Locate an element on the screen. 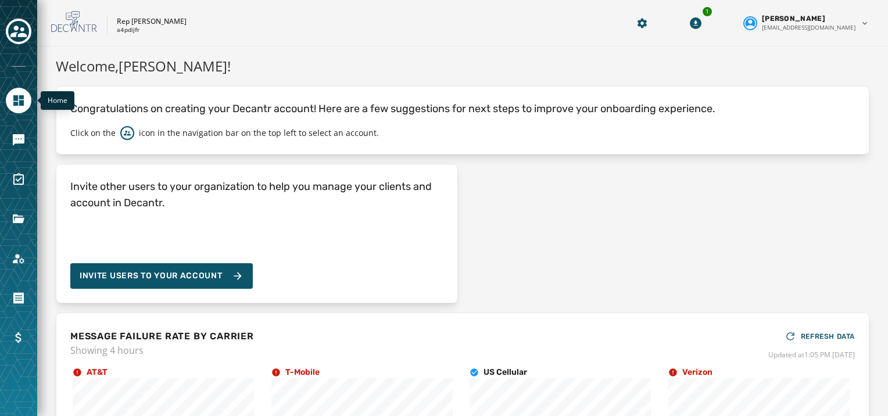 This screenshot has width=888, height=416. a: Navigate to Billing is located at coordinates (19, 338).